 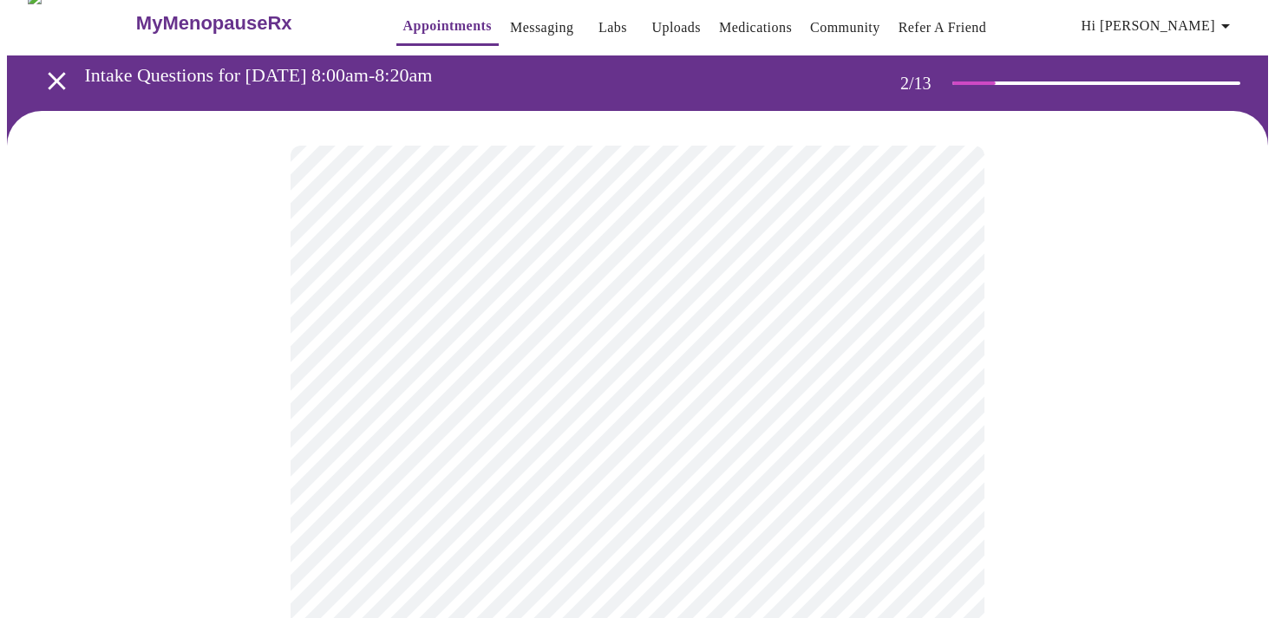 What do you see at coordinates (448, 26) in the screenshot?
I see `a: Appointments` at bounding box center [448, 26].